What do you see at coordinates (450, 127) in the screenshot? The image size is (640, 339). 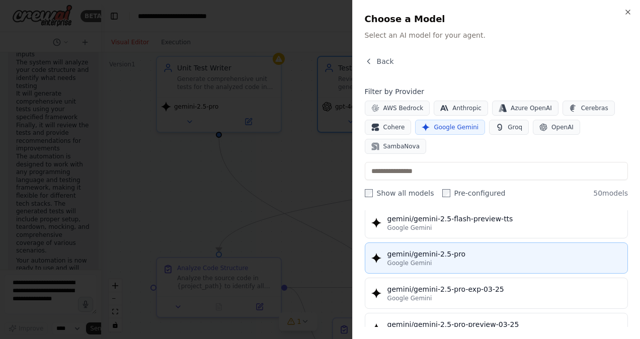 I see `button: Google Gemini` at bounding box center [450, 127].